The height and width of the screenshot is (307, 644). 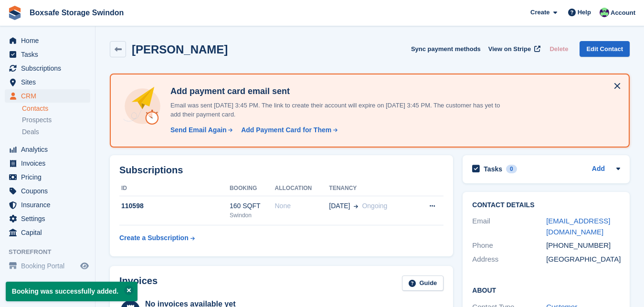 What do you see at coordinates (302, 188) in the screenshot?
I see `th: Allocation` at bounding box center [302, 188].